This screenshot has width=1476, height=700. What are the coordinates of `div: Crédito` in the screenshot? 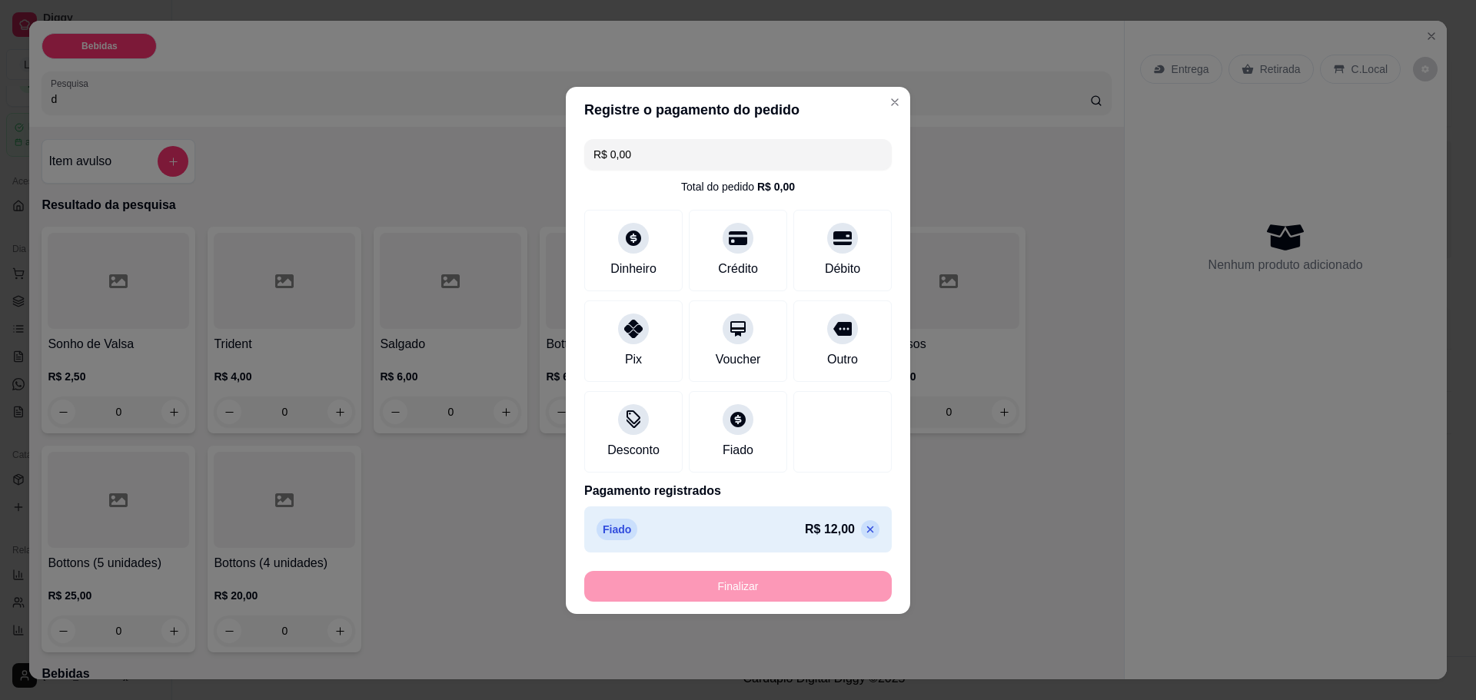 It's located at (738, 269).